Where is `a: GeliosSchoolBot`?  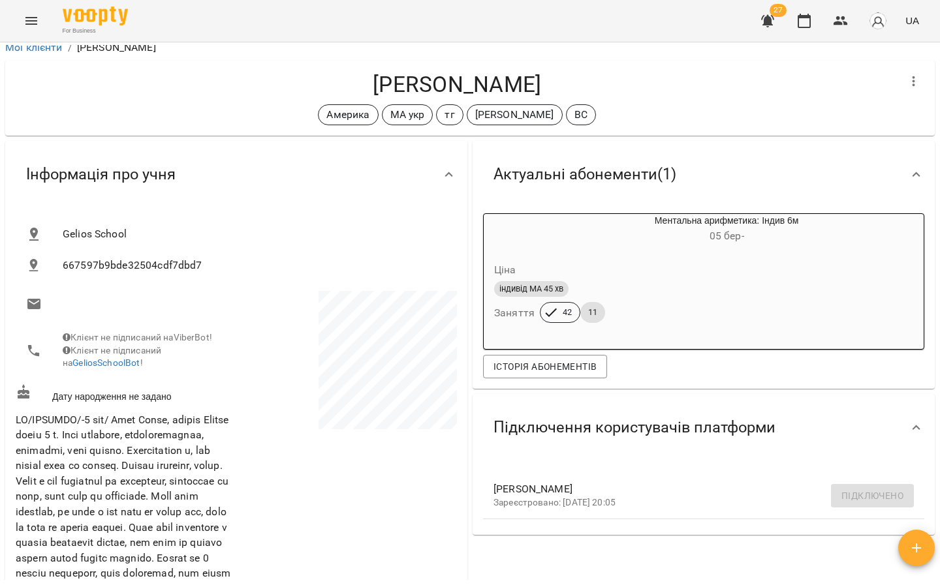
a: GeliosSchoolBot is located at coordinates (106, 363).